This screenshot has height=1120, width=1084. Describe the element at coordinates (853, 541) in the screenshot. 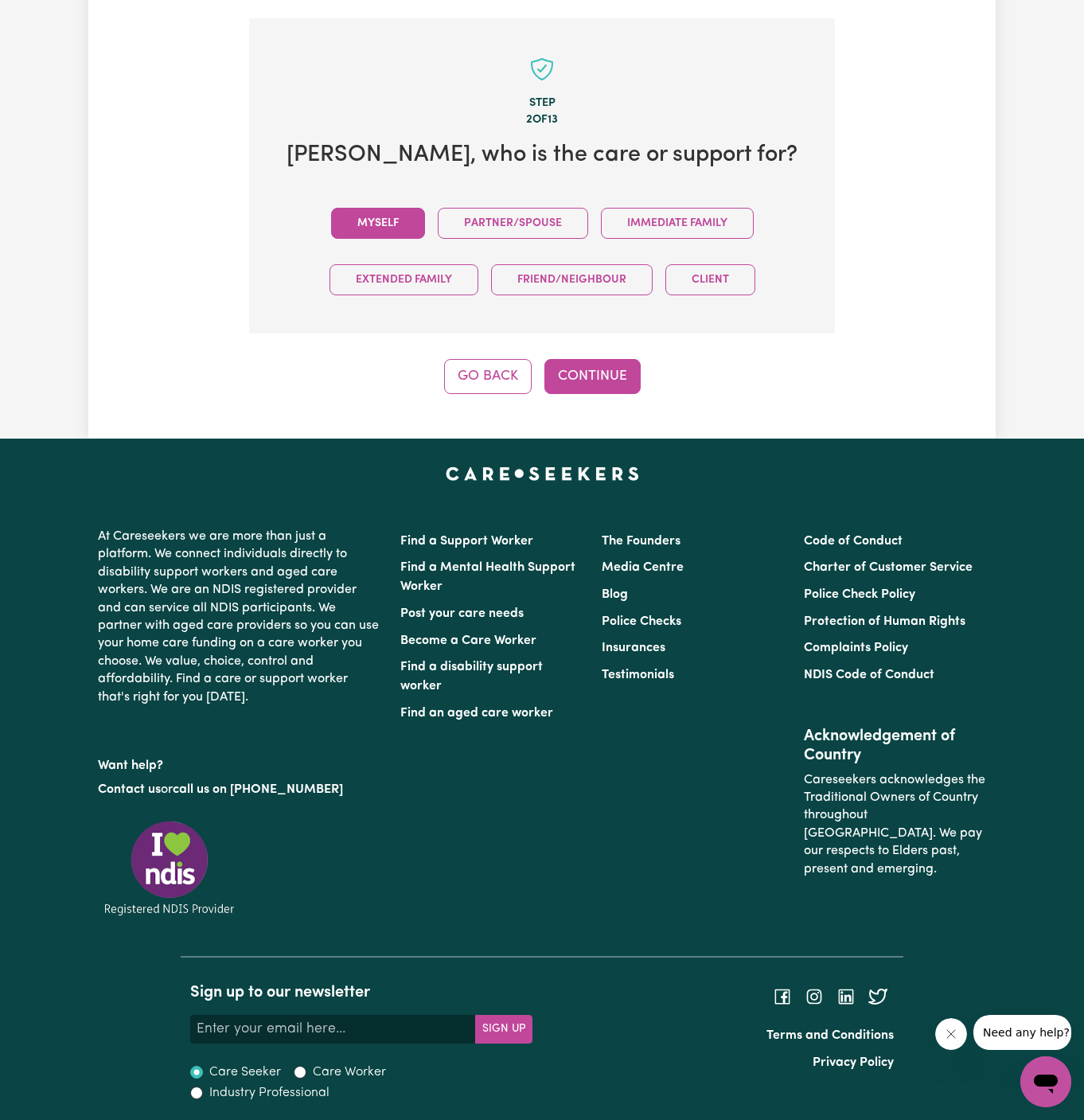

I see `a: Code of Conduct` at that location.